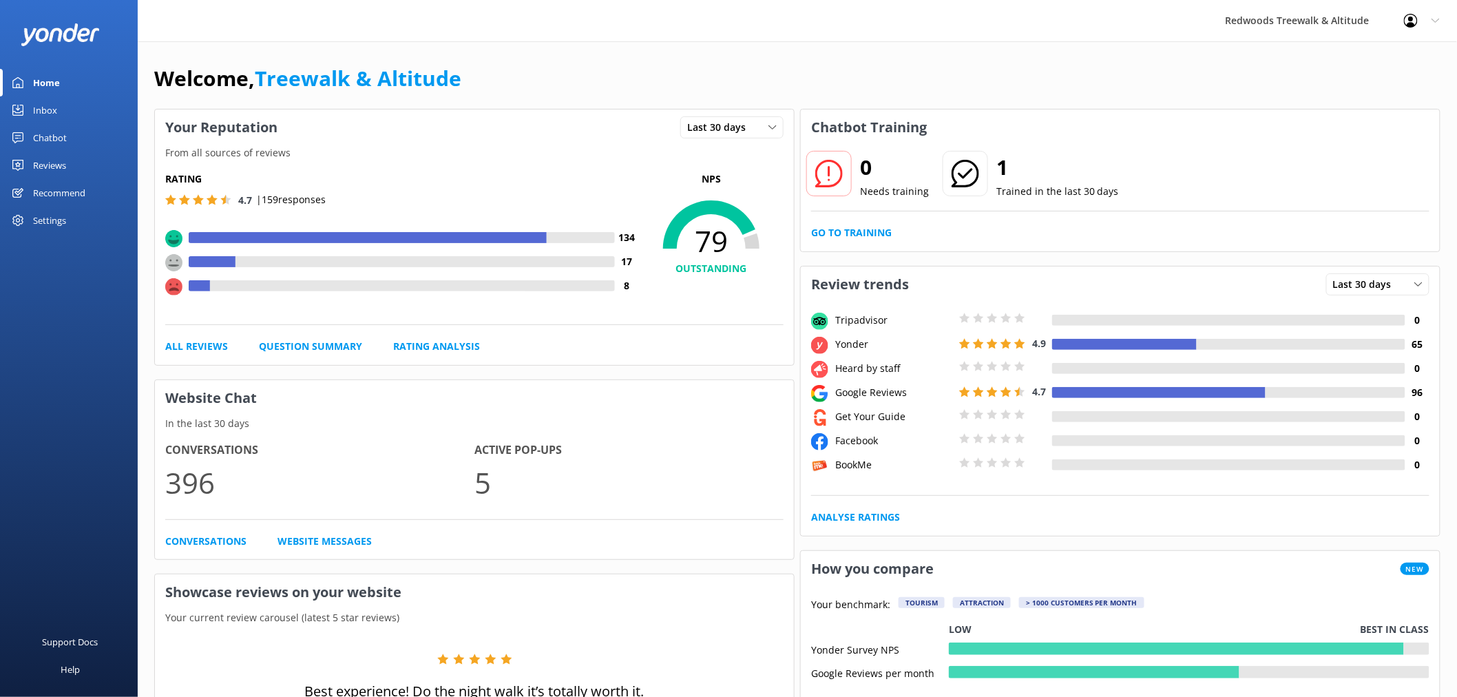  I want to click on div: Yonder Survey NPS, so click(880, 649).